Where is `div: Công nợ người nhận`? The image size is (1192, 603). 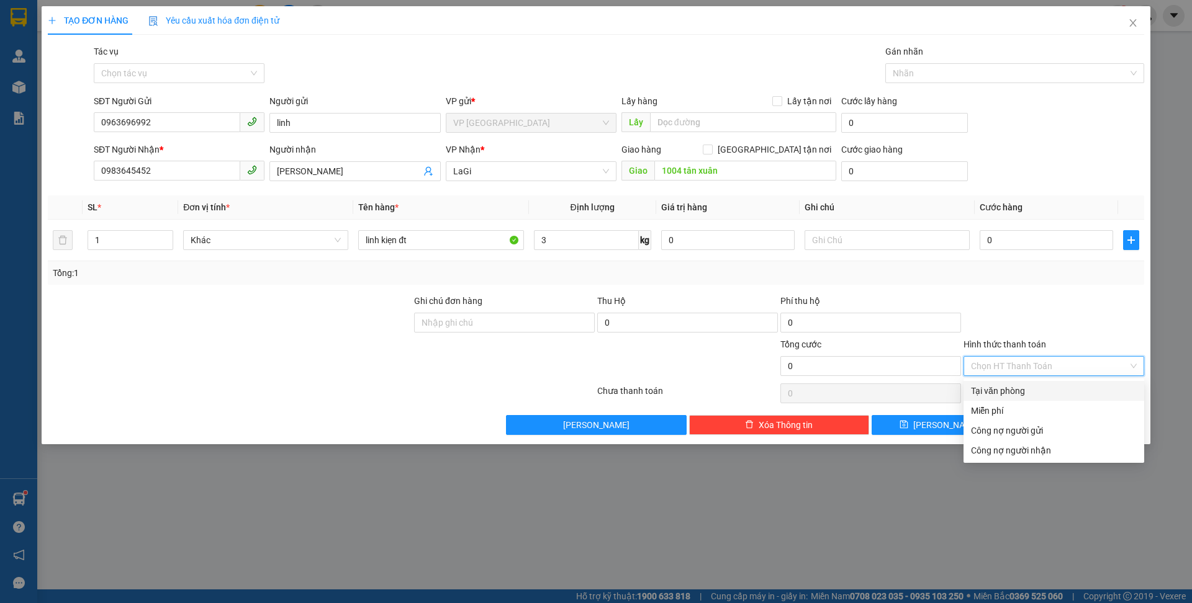 div: Công nợ người nhận is located at coordinates (1053, 451).